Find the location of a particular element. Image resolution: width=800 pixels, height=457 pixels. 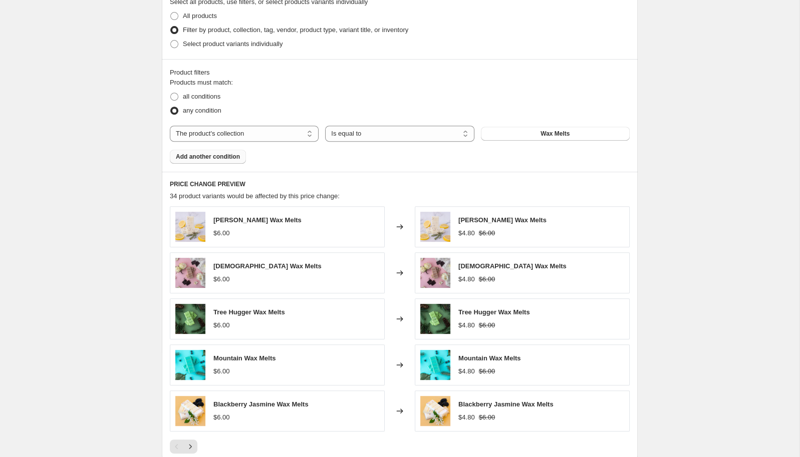

h6: PRICE CHANGE PREVIEW is located at coordinates (400, 184).